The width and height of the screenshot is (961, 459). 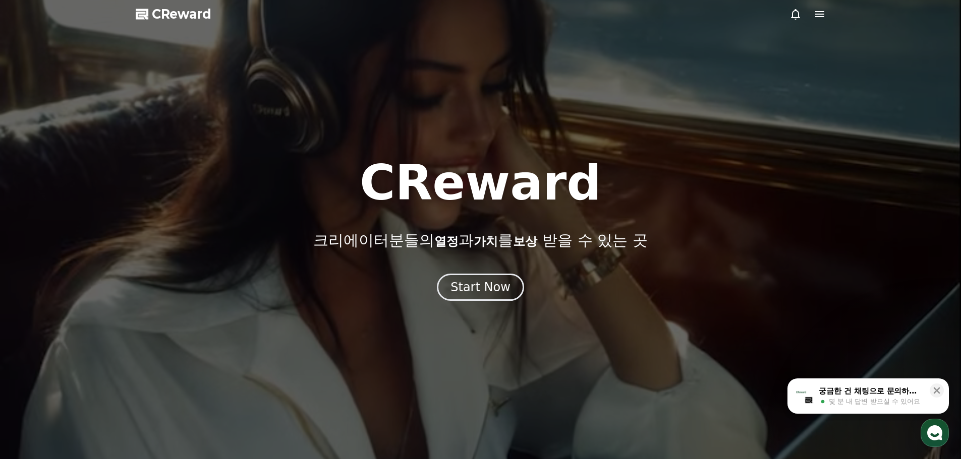 I want to click on a: 대화, so click(x=98, y=332).